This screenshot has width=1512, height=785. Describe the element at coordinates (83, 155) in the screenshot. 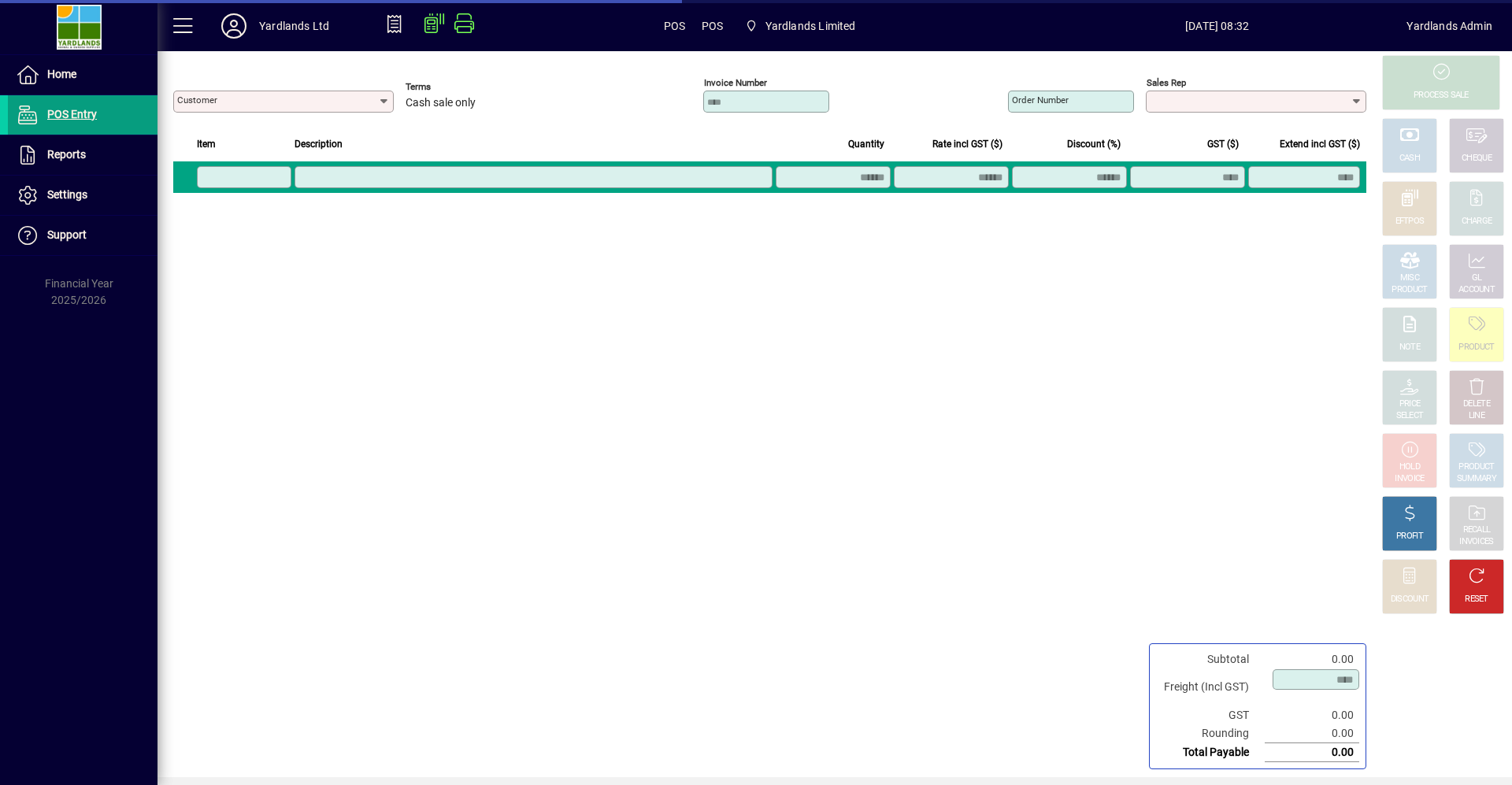

I see `a: Reports` at that location.